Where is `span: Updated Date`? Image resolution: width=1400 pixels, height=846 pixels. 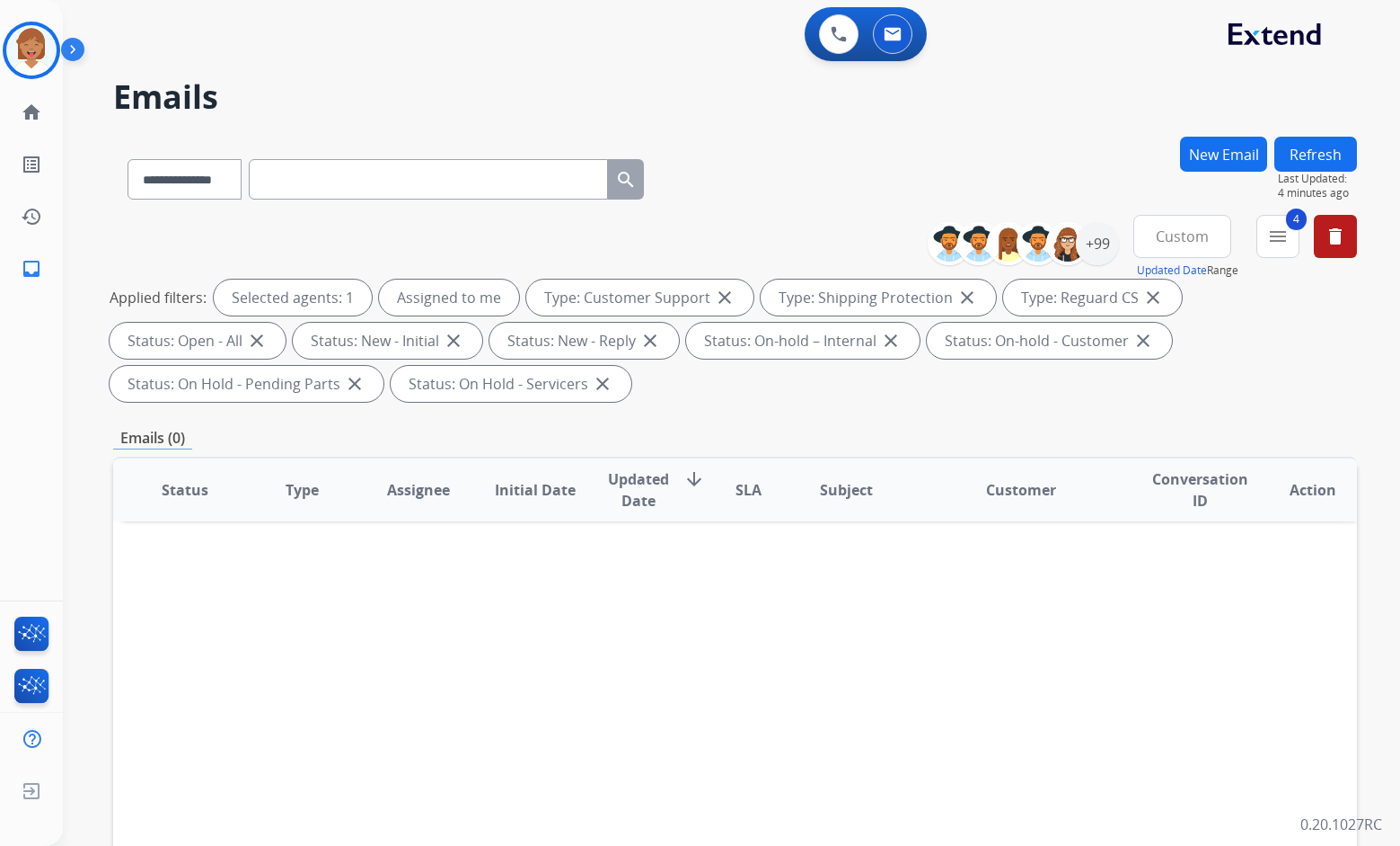
span: Updated Date is located at coordinates (639, 490).